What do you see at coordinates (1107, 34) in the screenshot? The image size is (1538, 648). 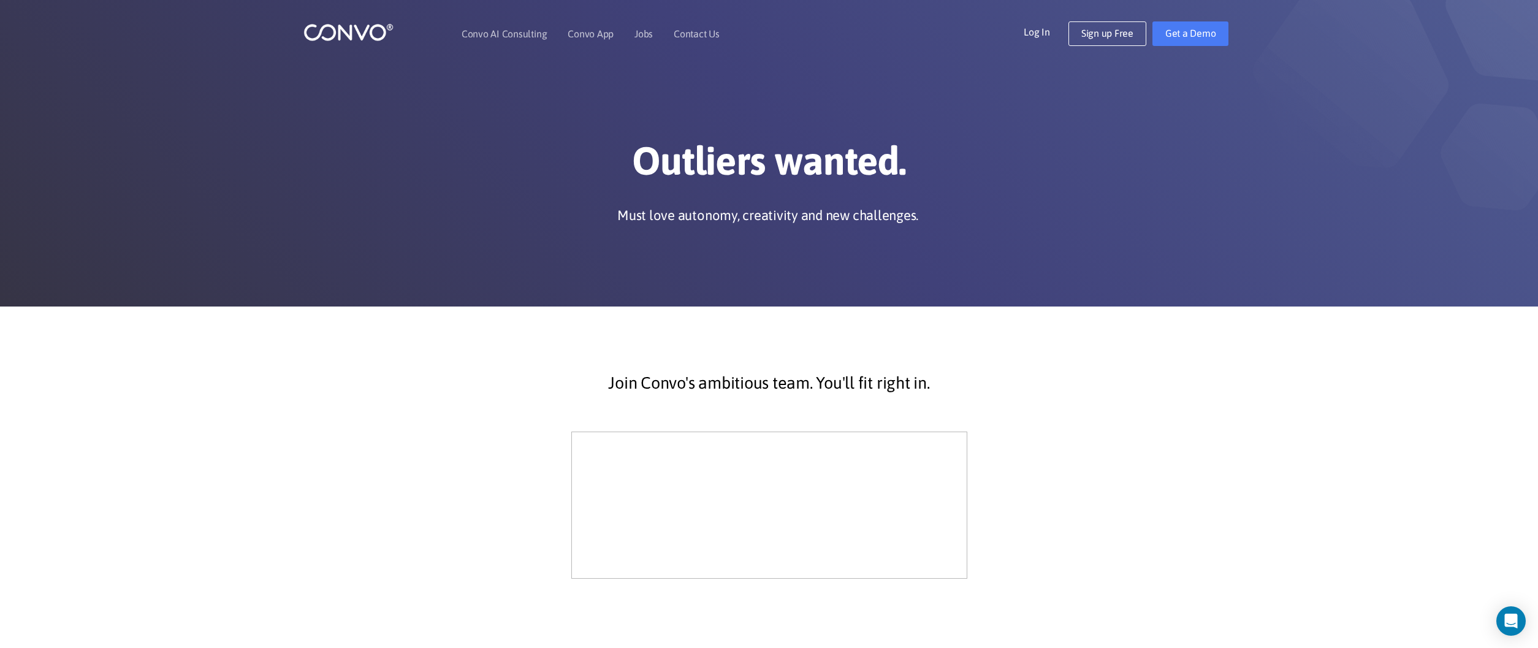 I see `a: Sign up Free` at bounding box center [1107, 34].